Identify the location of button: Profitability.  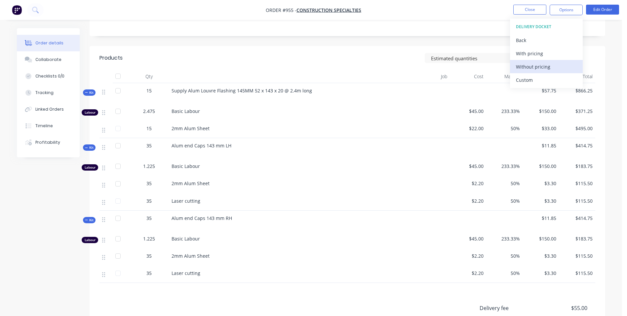
(48, 142).